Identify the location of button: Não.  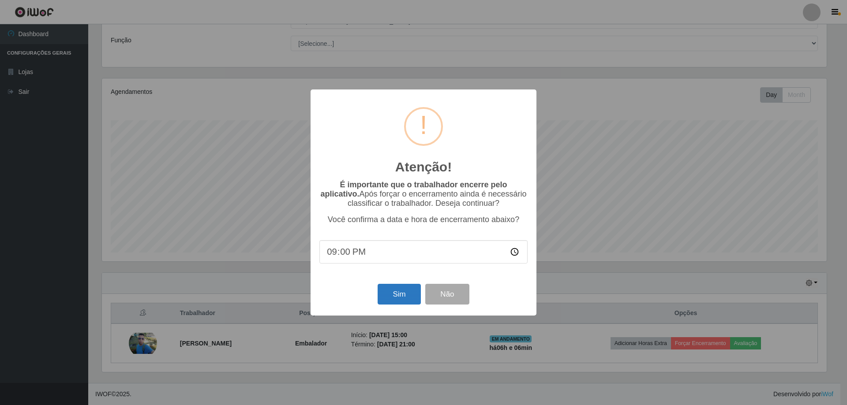
(447, 294).